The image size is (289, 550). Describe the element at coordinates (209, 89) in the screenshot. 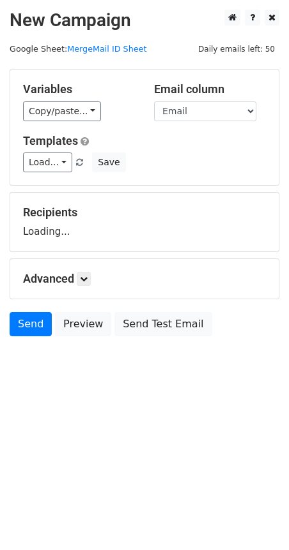

I see `h5: Email column` at that location.